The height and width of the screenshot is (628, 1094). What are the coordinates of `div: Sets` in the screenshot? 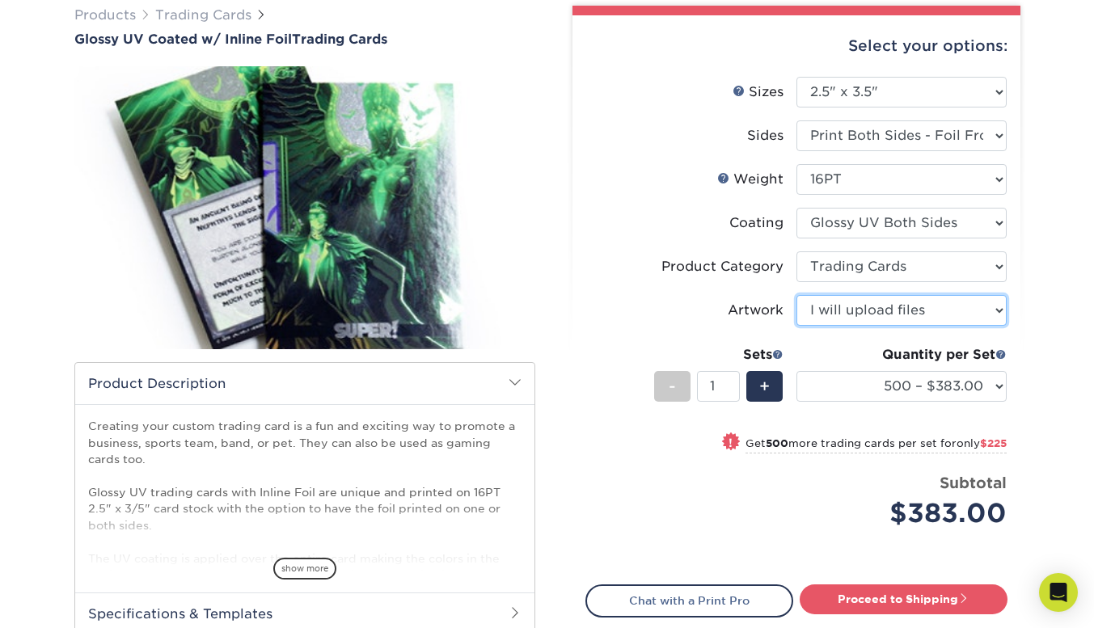 It's located at (719, 355).